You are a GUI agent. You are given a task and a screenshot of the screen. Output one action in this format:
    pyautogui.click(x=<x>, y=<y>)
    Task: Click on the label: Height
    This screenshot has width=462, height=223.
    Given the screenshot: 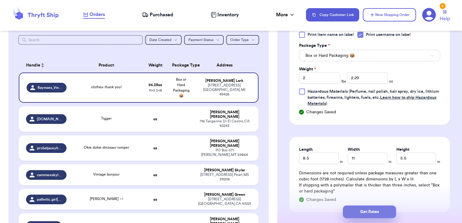 What is the action you would take?
    pyautogui.click(x=402, y=150)
    